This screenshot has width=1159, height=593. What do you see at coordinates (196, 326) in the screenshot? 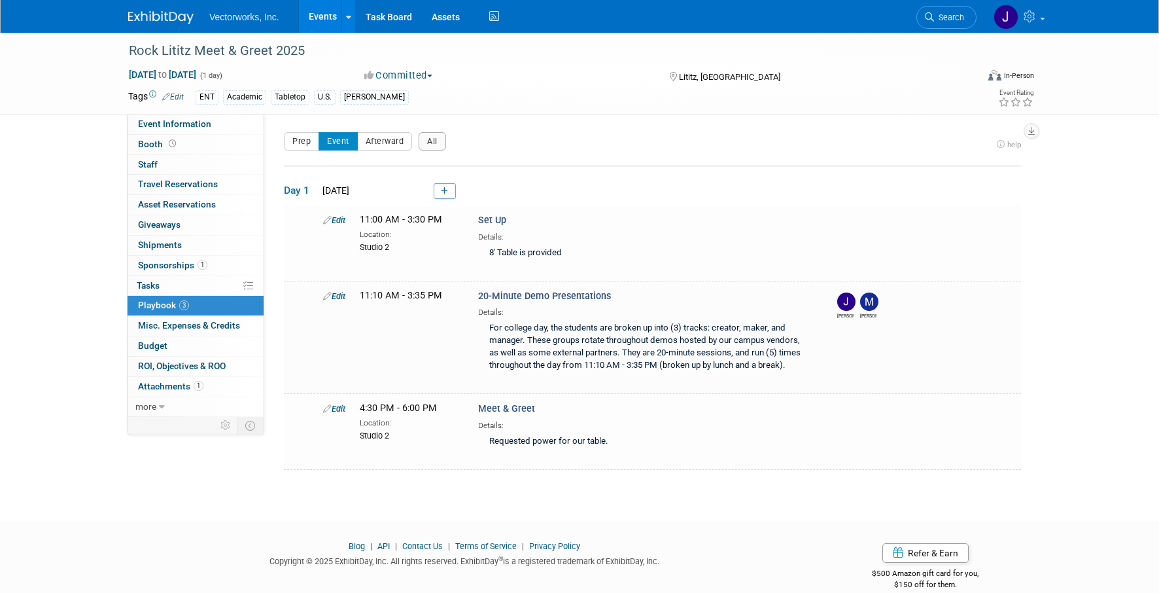
I see `a: Misc. Expenses & Credits` at bounding box center [196, 326].